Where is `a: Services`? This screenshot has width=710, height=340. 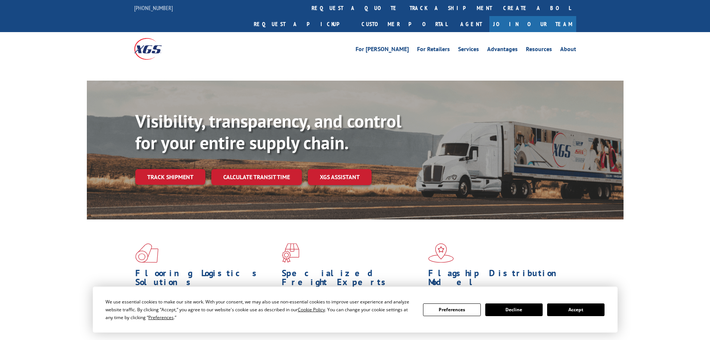
a: Services is located at coordinates (468, 50).